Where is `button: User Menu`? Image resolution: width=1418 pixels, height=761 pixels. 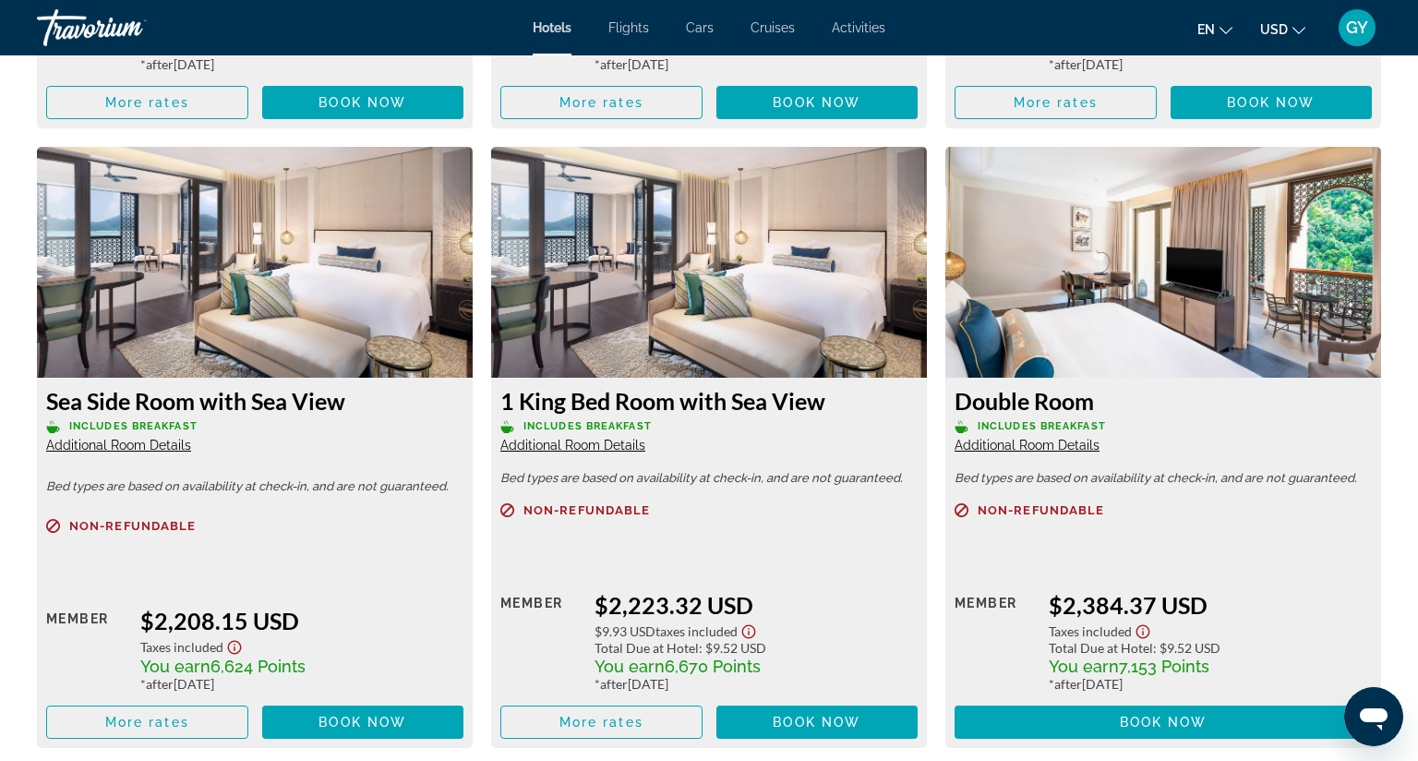 button: User Menu is located at coordinates (1357, 28).